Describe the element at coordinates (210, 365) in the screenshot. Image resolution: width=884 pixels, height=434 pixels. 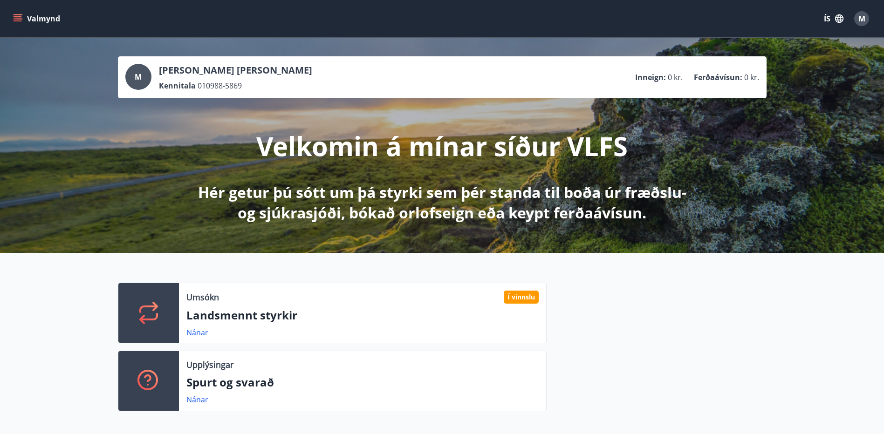
I see `p: Upplýsingar` at that location.